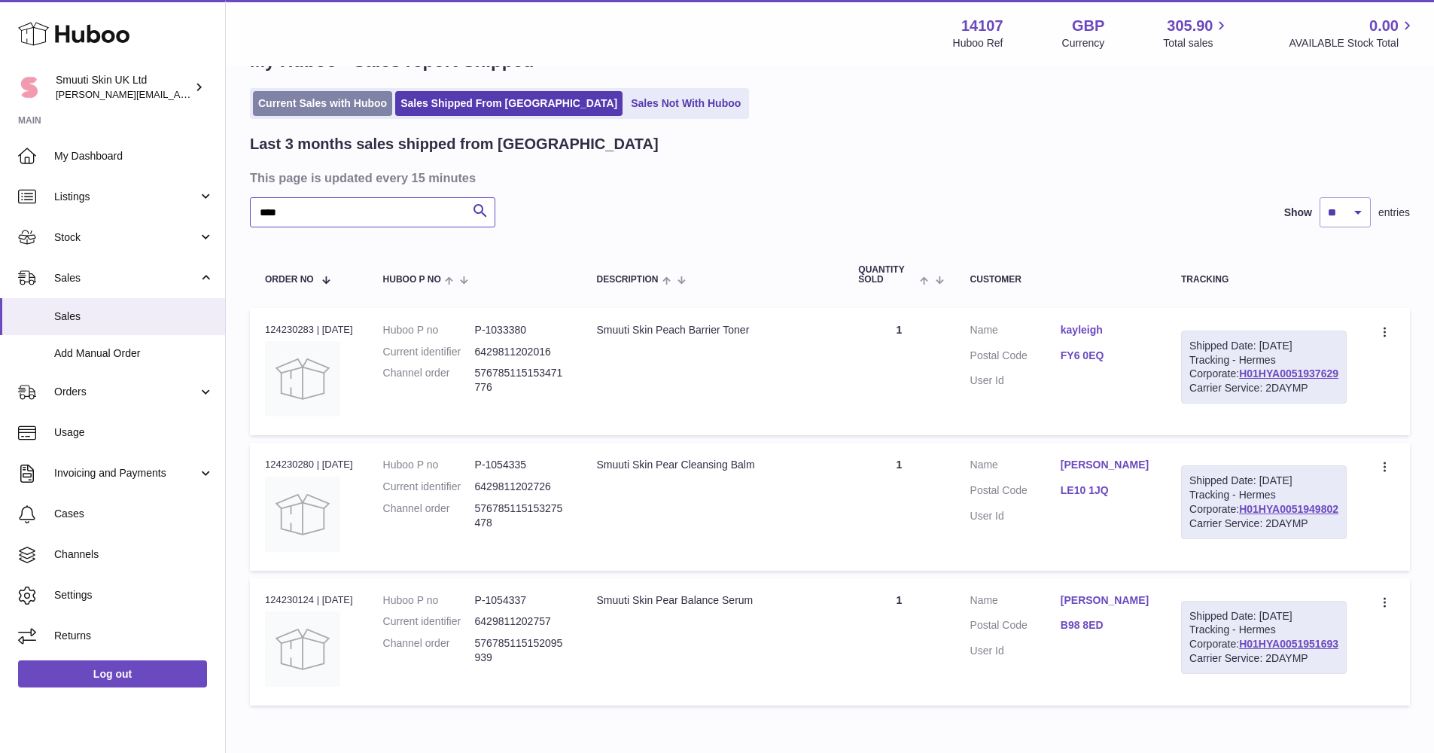  What do you see at coordinates (1088, 26) in the screenshot?
I see `strong: GBP` at bounding box center [1088, 26].